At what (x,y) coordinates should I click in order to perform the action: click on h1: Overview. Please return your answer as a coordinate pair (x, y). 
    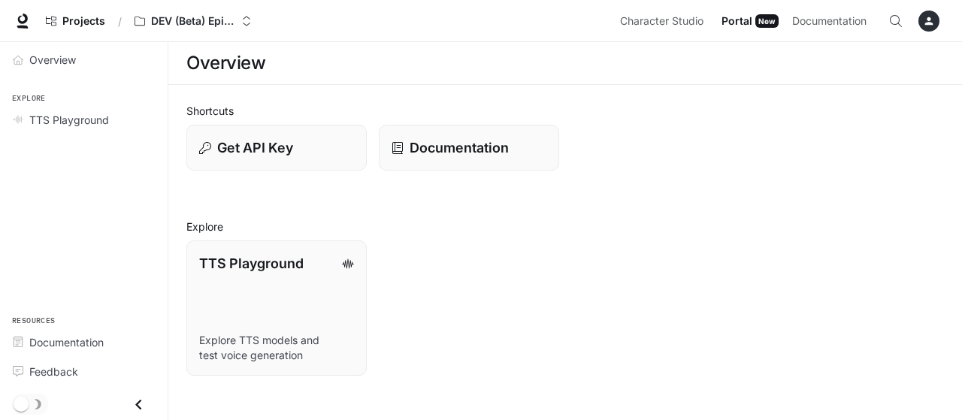
    Looking at the image, I should click on (225, 63).